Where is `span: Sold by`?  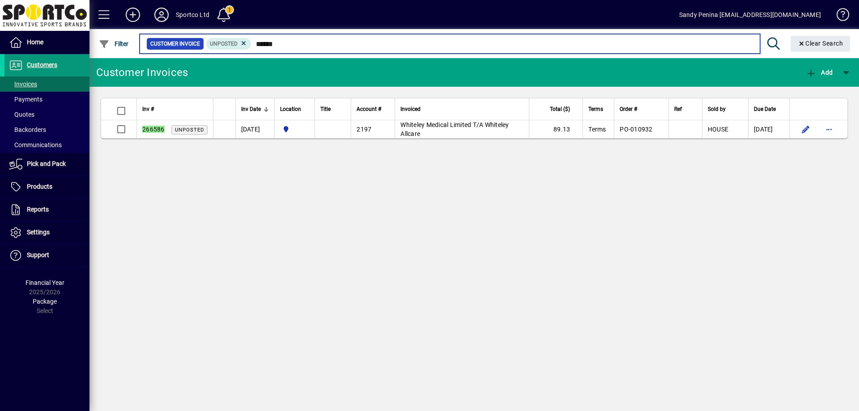
span: Sold by is located at coordinates (717, 109).